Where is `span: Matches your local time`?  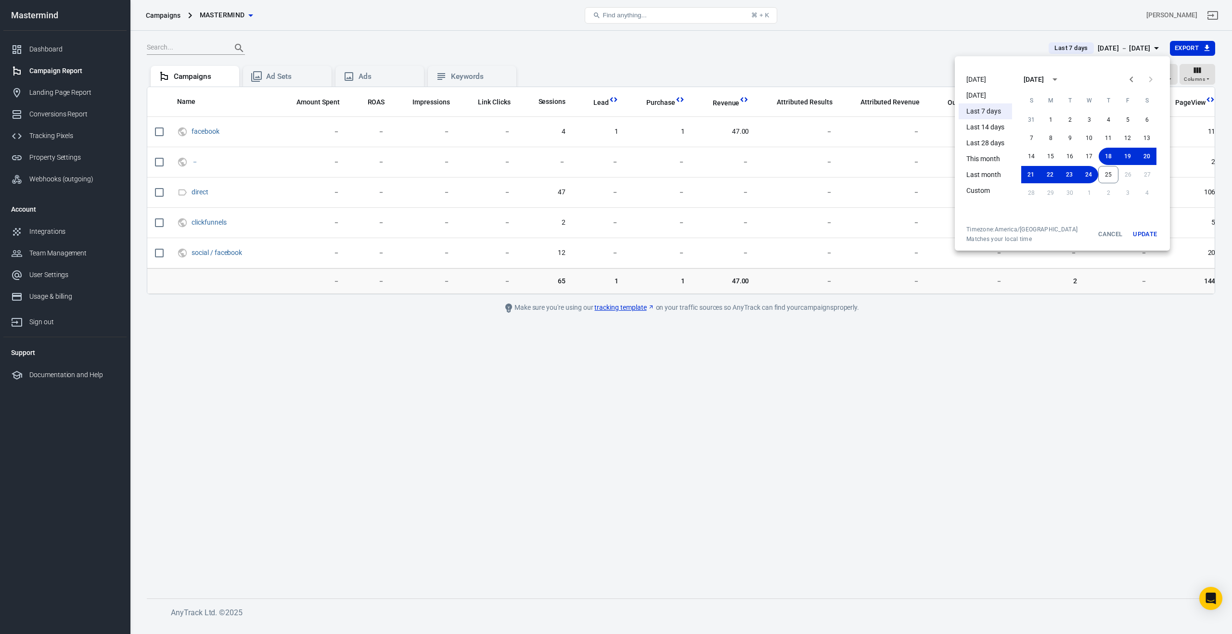 span: Matches your local time is located at coordinates (1021, 239).